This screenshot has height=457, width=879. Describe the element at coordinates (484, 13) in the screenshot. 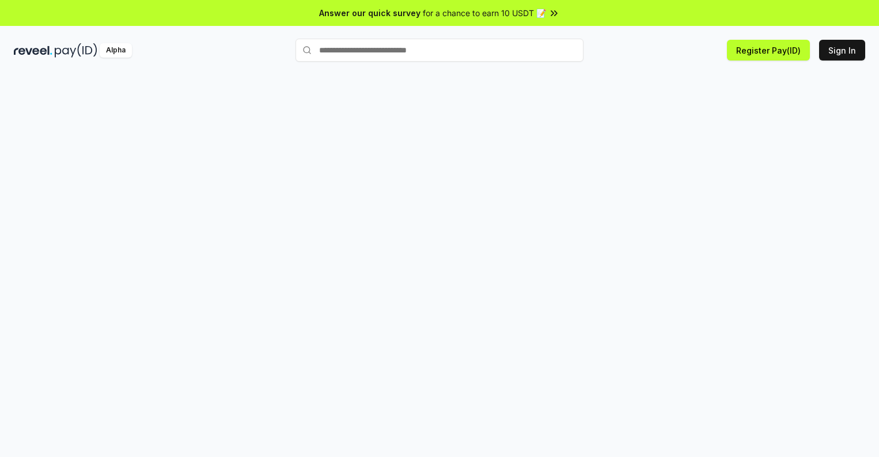

I see `span: for a chance to earn 10 USDT 📝` at that location.